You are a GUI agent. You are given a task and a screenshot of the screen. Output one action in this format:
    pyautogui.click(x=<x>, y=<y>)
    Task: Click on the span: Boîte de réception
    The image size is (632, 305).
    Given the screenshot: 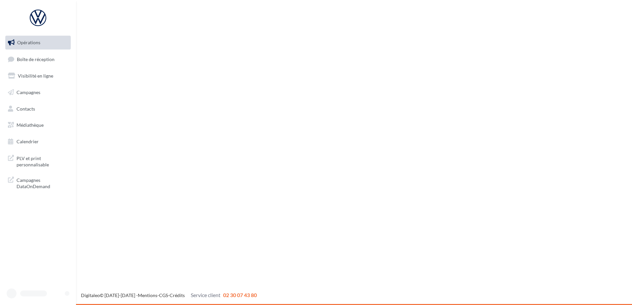 What is the action you would take?
    pyautogui.click(x=36, y=59)
    